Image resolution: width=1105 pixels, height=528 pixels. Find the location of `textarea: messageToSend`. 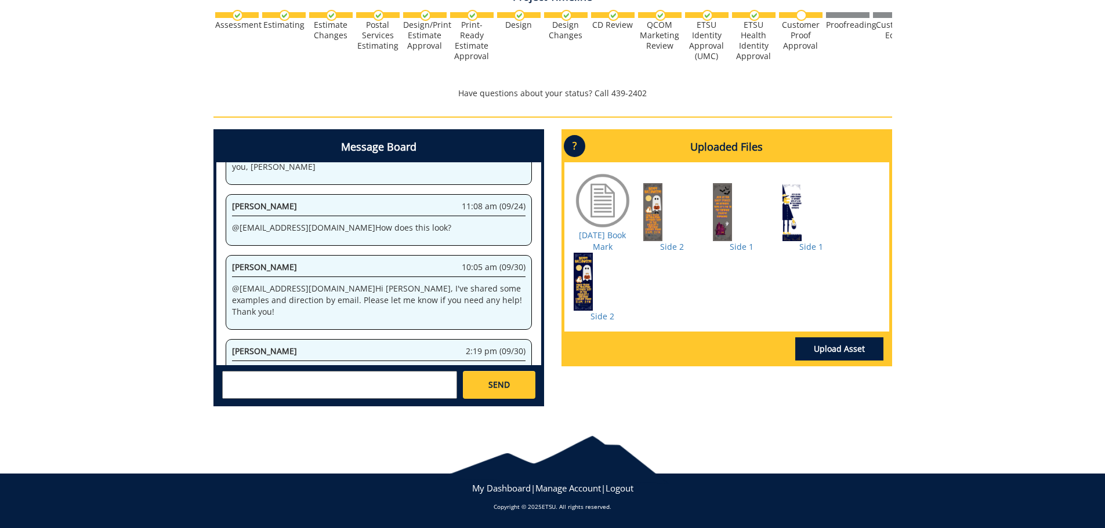

textarea: messageToSend is located at coordinates (339, 385).